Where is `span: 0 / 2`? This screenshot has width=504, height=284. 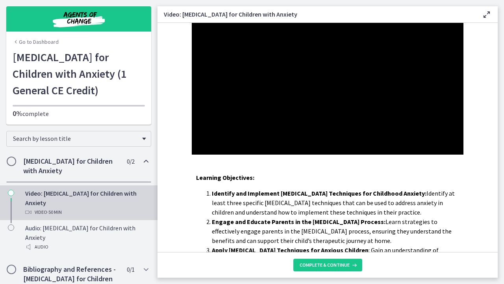
span: 0 / 2 is located at coordinates (130, 161).